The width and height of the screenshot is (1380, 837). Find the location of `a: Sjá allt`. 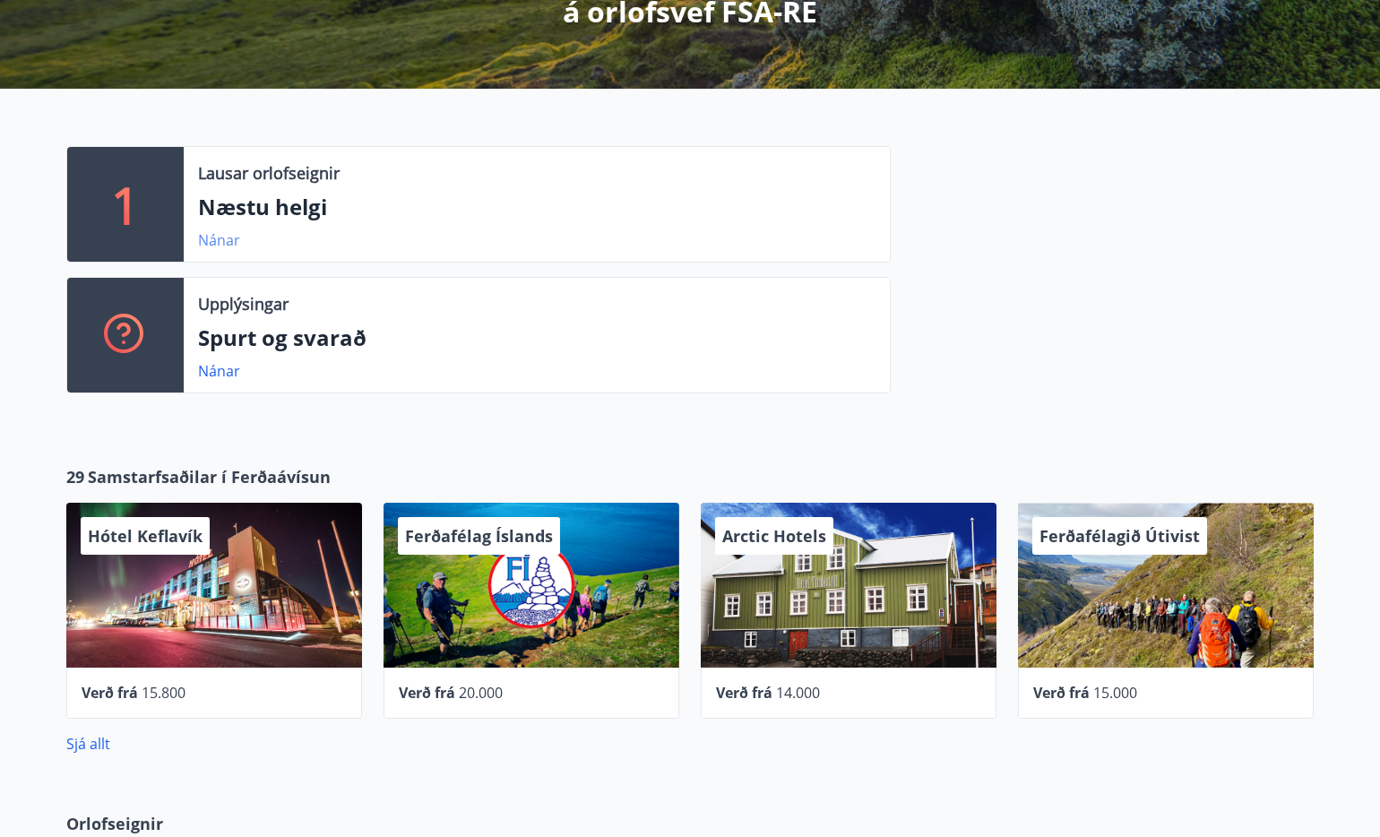

a: Sjá allt is located at coordinates (88, 744).